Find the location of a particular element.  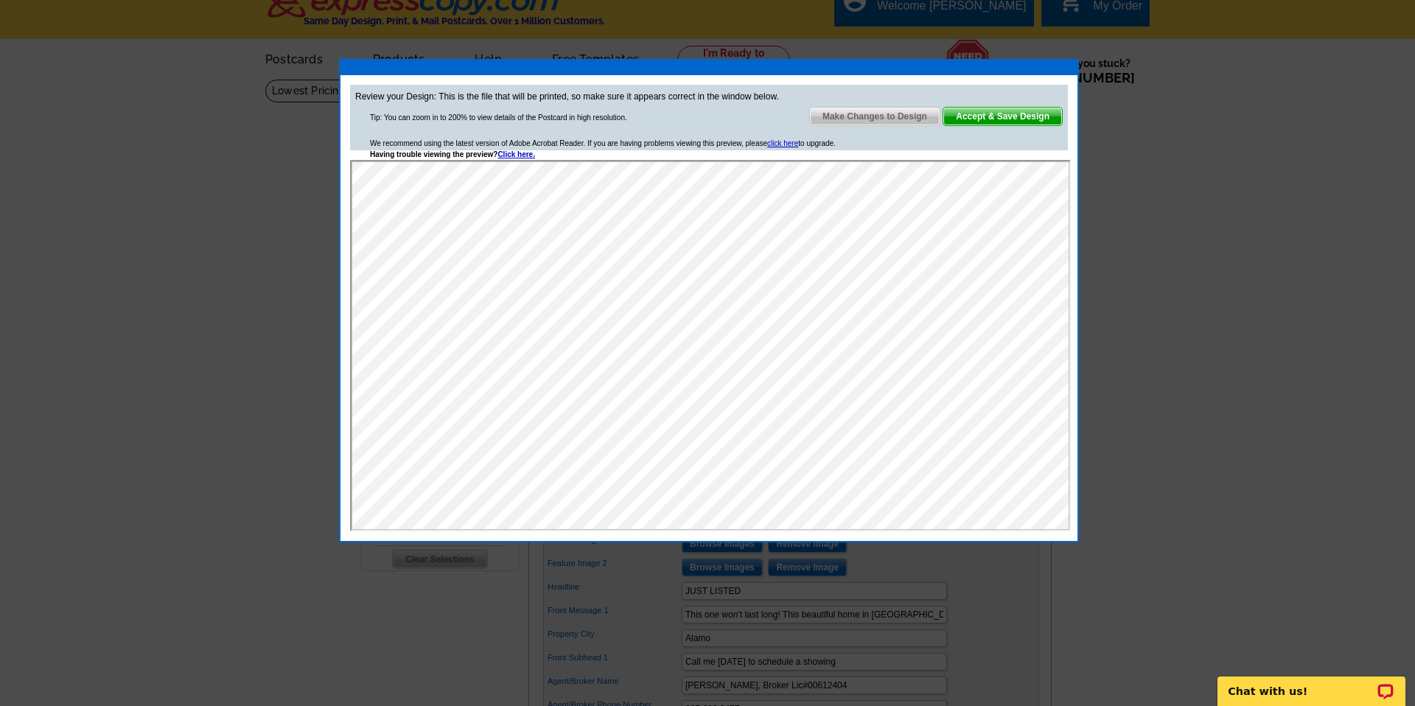

div: Review your Design: This is the file that will be printed, so make sure it appears correct in the... is located at coordinates (709, 117).